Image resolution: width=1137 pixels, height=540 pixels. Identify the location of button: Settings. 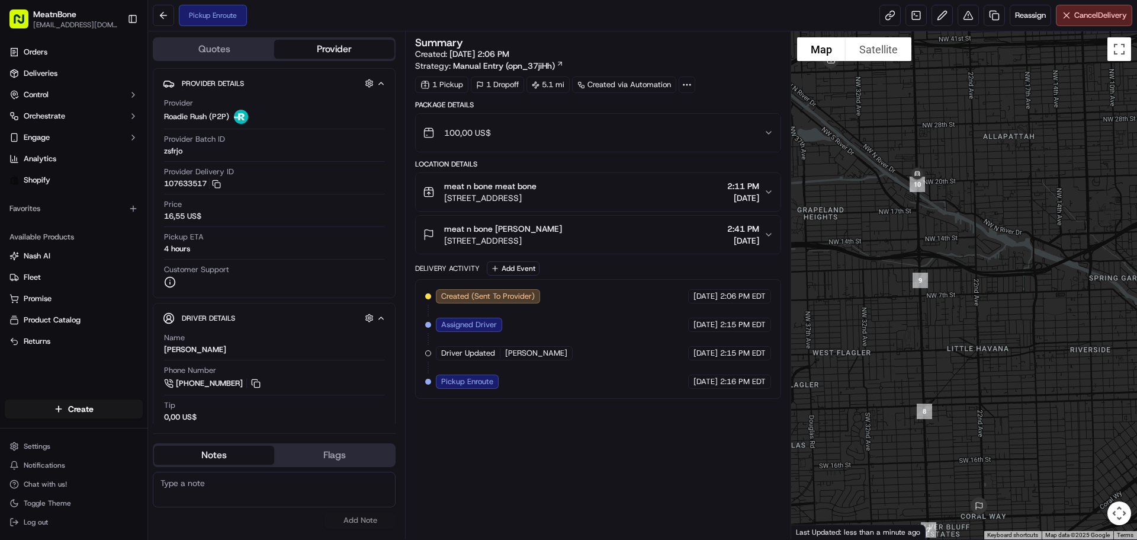
(73, 446).